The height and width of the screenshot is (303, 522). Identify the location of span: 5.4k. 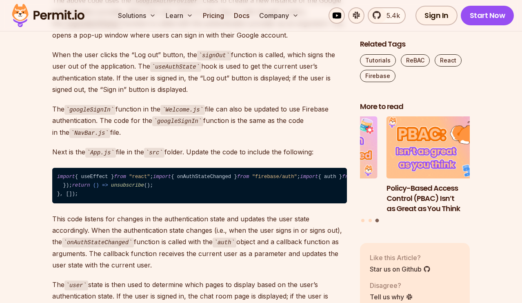
(390, 16).